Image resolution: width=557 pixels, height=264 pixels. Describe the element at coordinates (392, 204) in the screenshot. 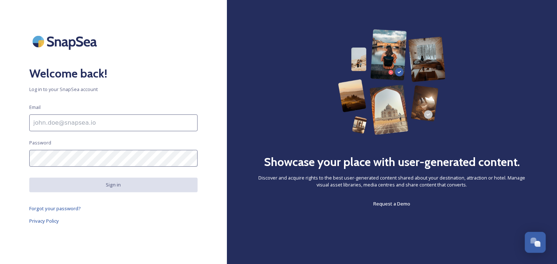

I see `span: Request a Demo` at that location.